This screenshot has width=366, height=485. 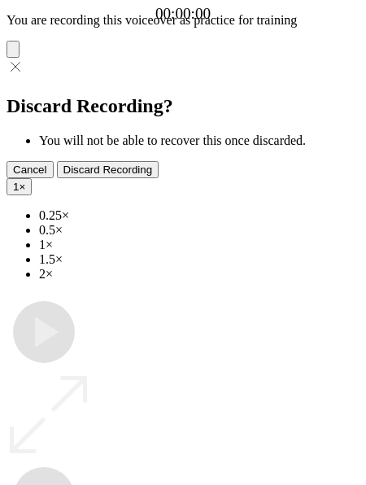 What do you see at coordinates (199, 230) in the screenshot?
I see `li: 0.5×` at bounding box center [199, 230].